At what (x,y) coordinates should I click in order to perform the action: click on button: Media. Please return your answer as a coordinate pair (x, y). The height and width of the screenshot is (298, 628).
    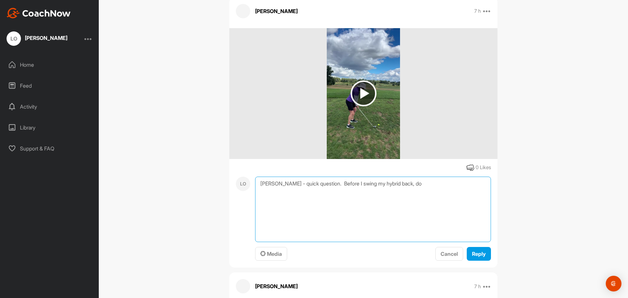
    Looking at the image, I should click on (271, 254).